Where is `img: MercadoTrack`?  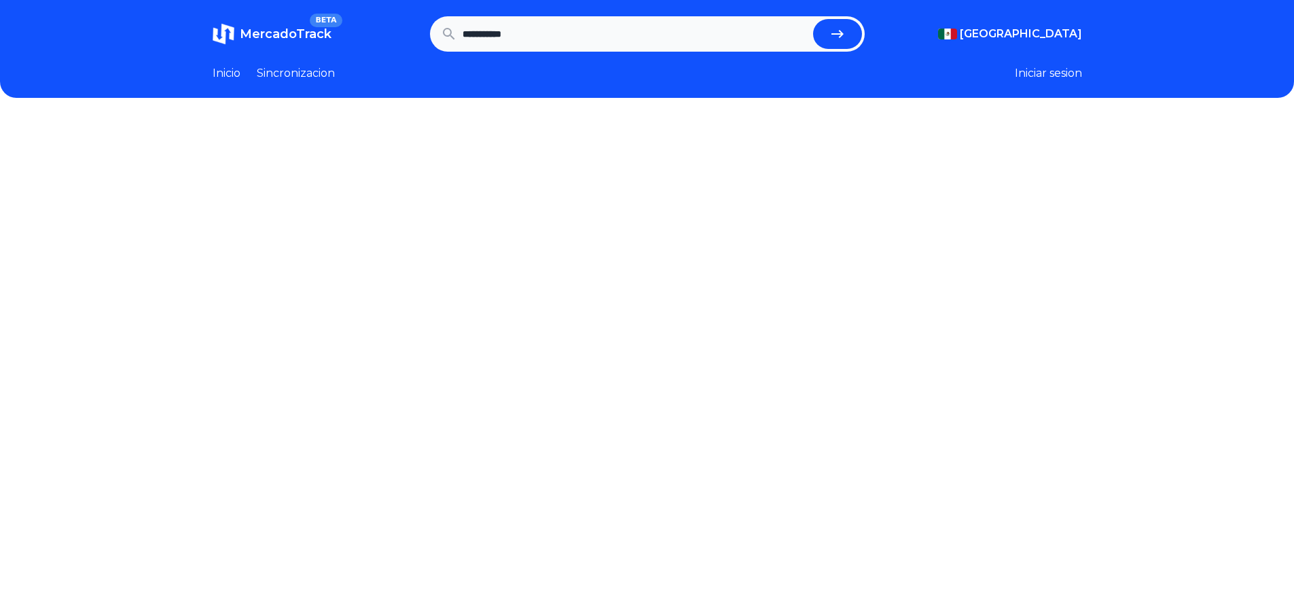
img: MercadoTrack is located at coordinates (224, 34).